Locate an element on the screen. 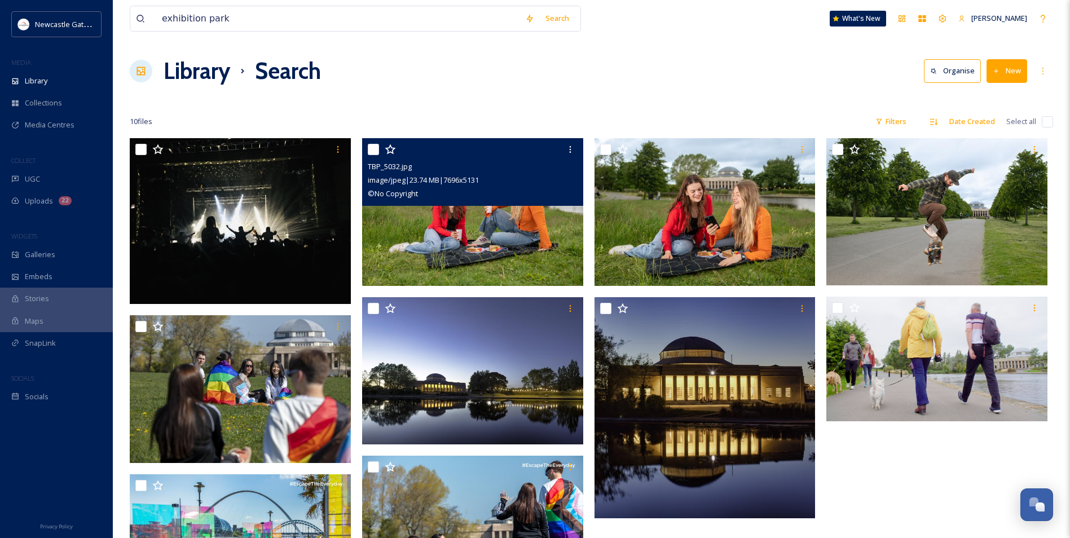 The width and height of the screenshot is (1070, 538). a: Library is located at coordinates (197, 71).